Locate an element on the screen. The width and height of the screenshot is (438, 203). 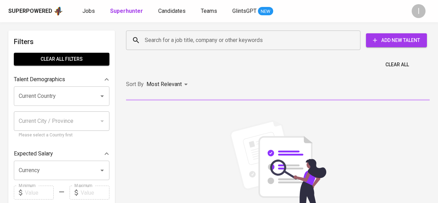
button: Clear All filters is located at coordinates (62, 59).